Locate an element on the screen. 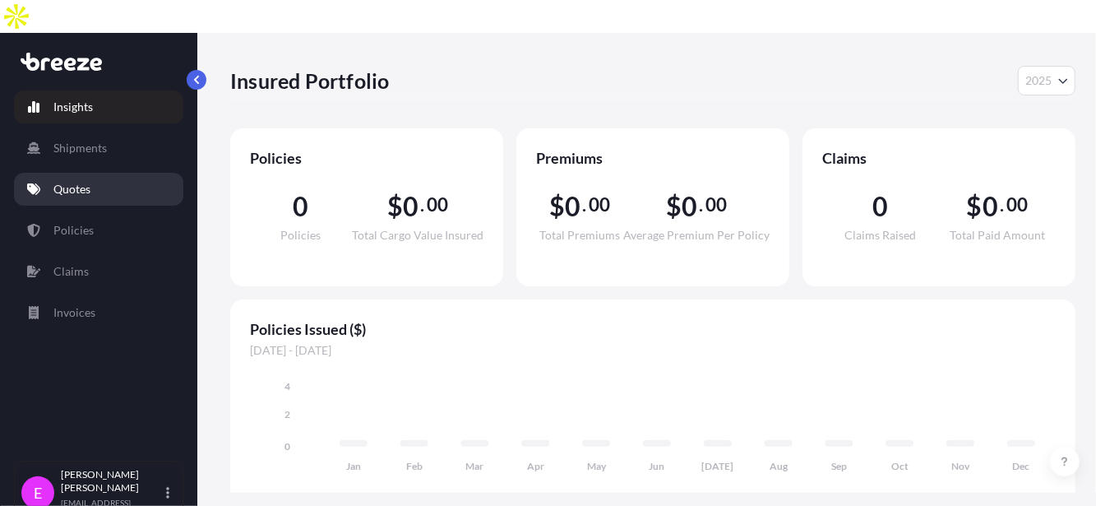 This screenshot has height=506, width=1096. span: Average Premium Per Policy is located at coordinates (696, 235).